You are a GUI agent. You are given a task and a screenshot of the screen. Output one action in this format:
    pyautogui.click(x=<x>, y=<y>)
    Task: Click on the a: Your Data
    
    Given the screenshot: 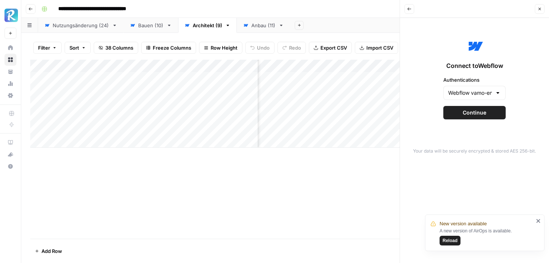 What is the action you would take?
    pyautogui.click(x=10, y=72)
    